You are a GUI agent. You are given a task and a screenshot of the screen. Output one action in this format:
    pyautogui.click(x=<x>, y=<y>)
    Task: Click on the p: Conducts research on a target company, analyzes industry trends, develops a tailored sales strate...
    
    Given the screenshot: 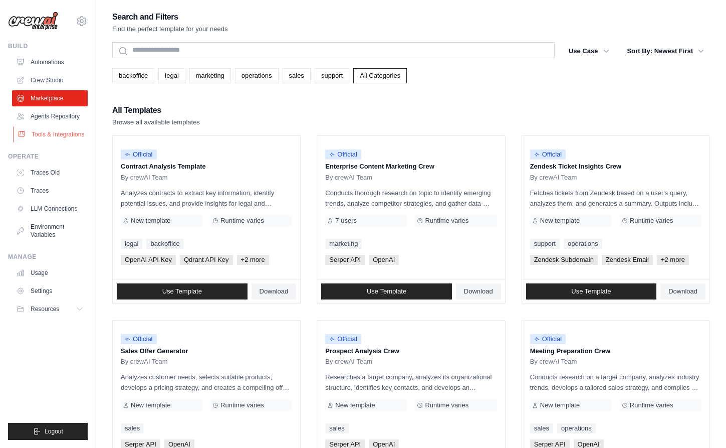 What is the action you would take?
    pyautogui.click(x=616, y=382)
    